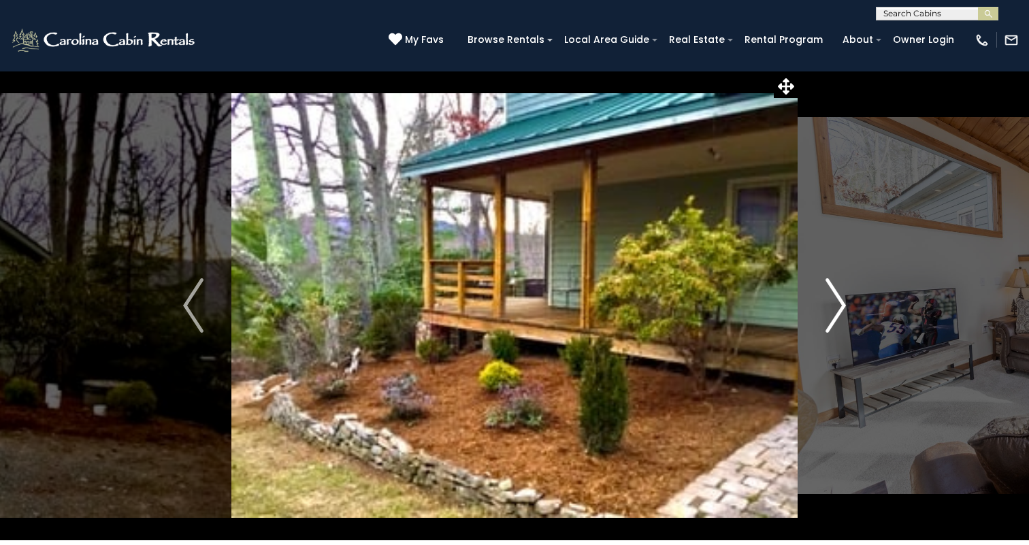  What do you see at coordinates (193, 305) in the screenshot?
I see `button: Previous` at bounding box center [193, 305].